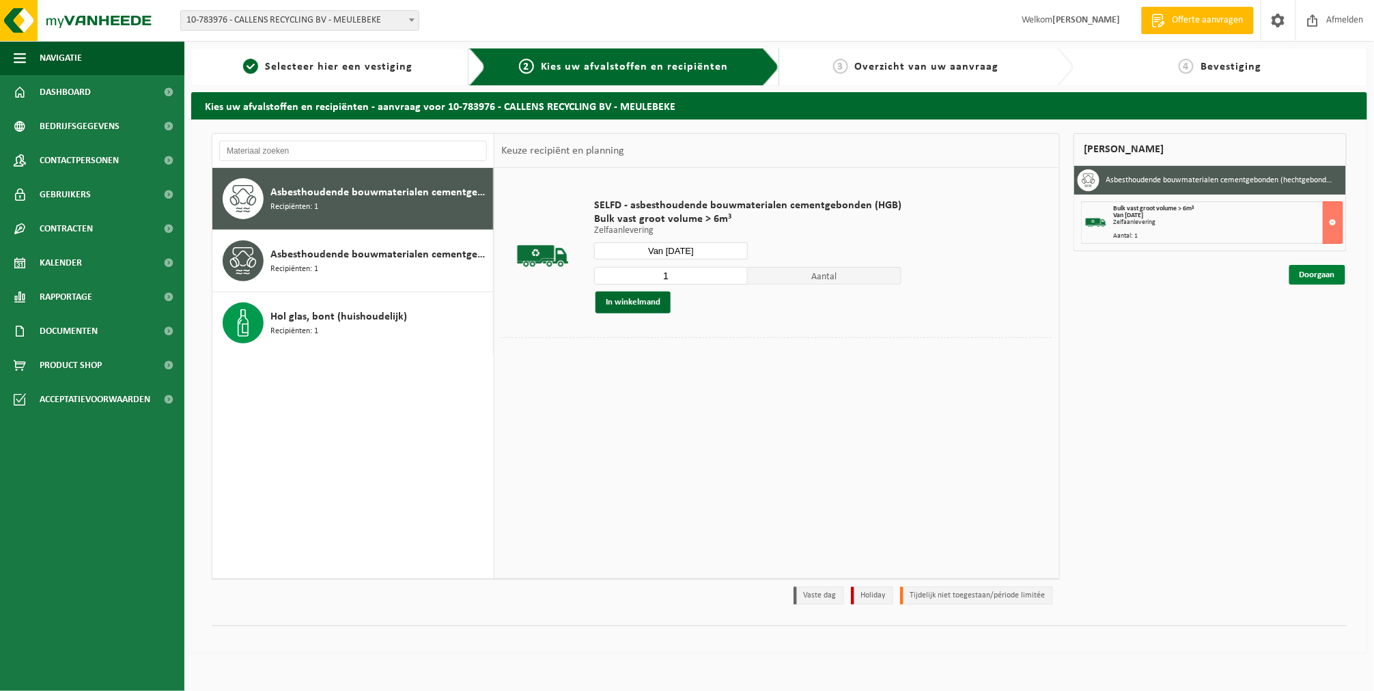 This screenshot has height=691, width=1374. I want to click on span: Kies uw afvalstoffen en recipiënten, so click(634, 67).